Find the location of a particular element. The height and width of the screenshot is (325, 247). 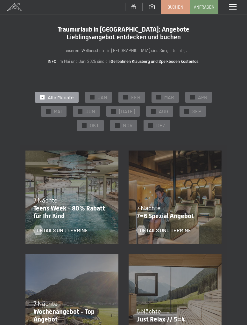

span: AUG is located at coordinates (164, 111).